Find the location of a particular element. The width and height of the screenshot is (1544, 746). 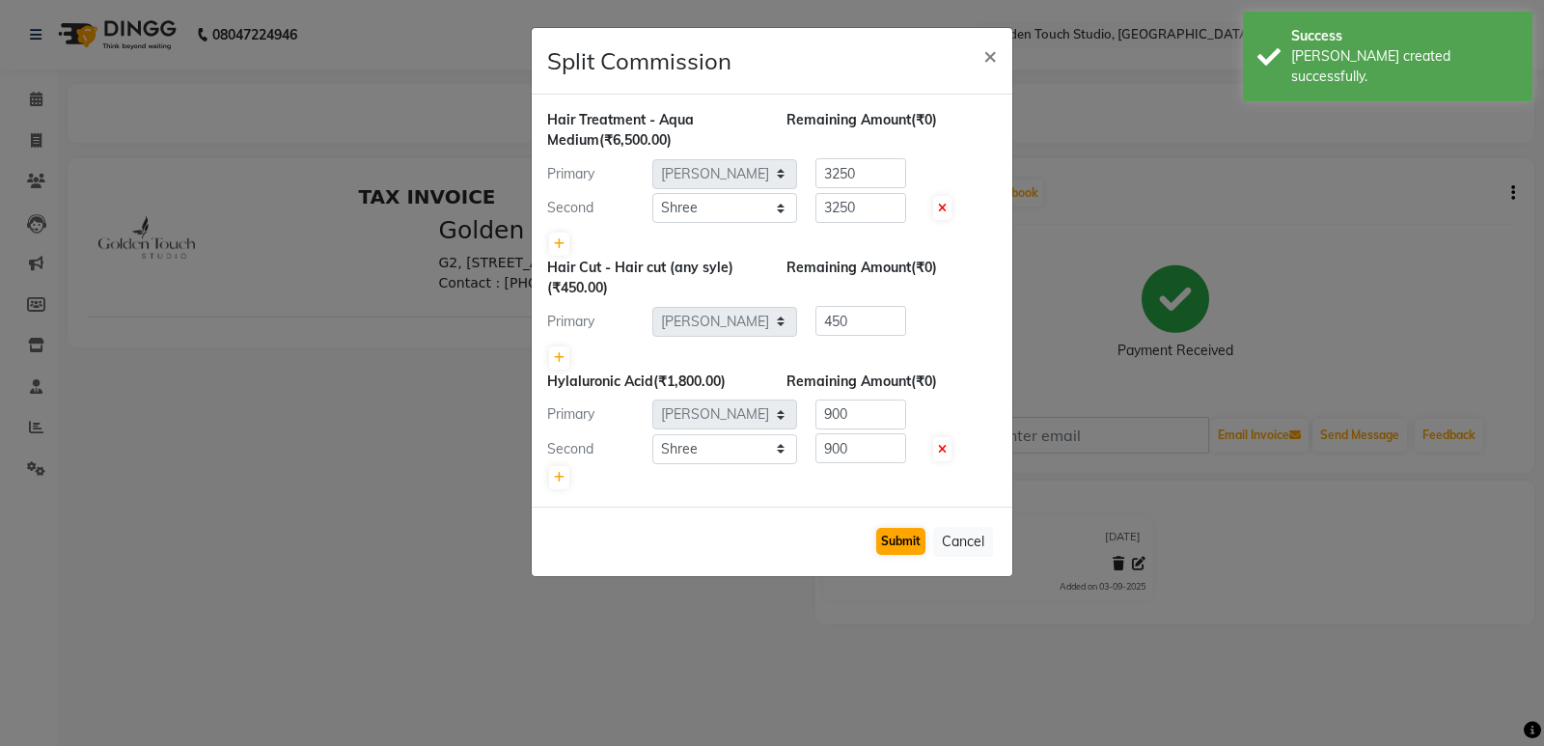

span: Hair Treatment - Aqua Medium is located at coordinates (621, 129).